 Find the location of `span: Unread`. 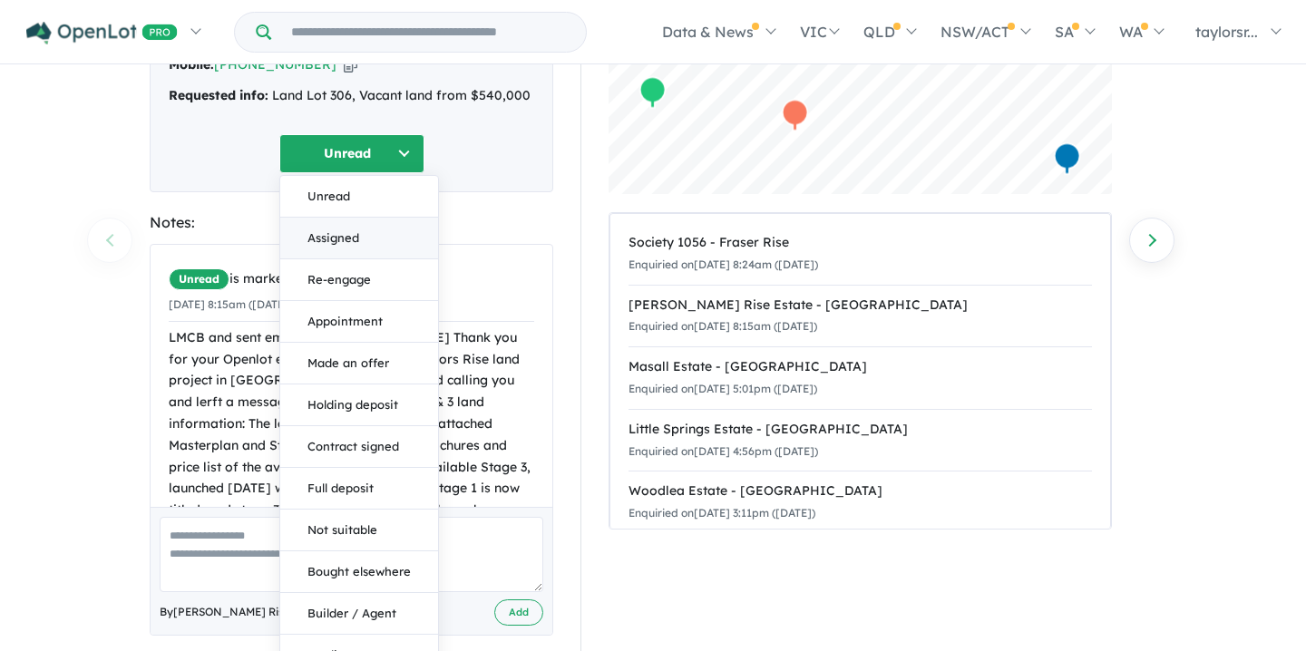

span: Unread is located at coordinates (199, 279).